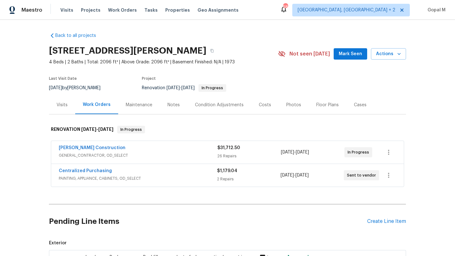  Describe the element at coordinates (218, 10) in the screenshot. I see `span: Geo Assignments` at that location.